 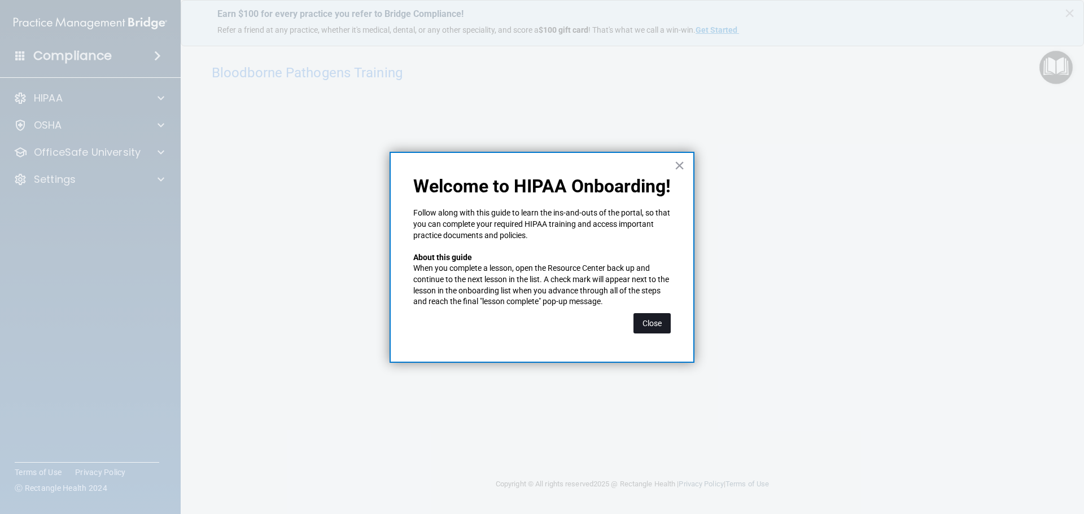 I want to click on p: Welcome to HIPAA Onboarding!, so click(x=542, y=186).